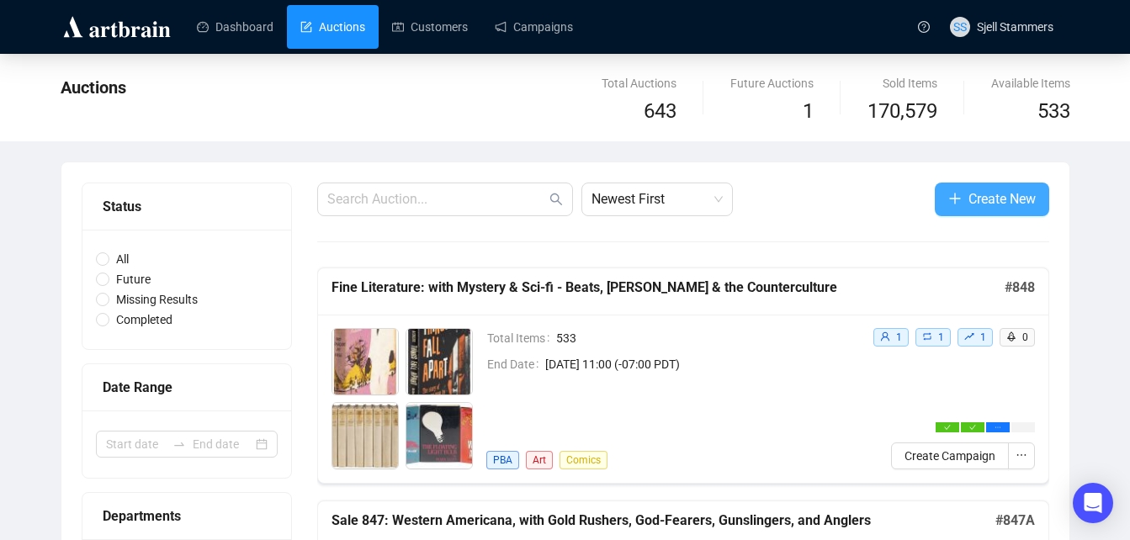 The image size is (1130, 540). What do you see at coordinates (235, 27) in the screenshot?
I see `a: Dashboard` at bounding box center [235, 27].